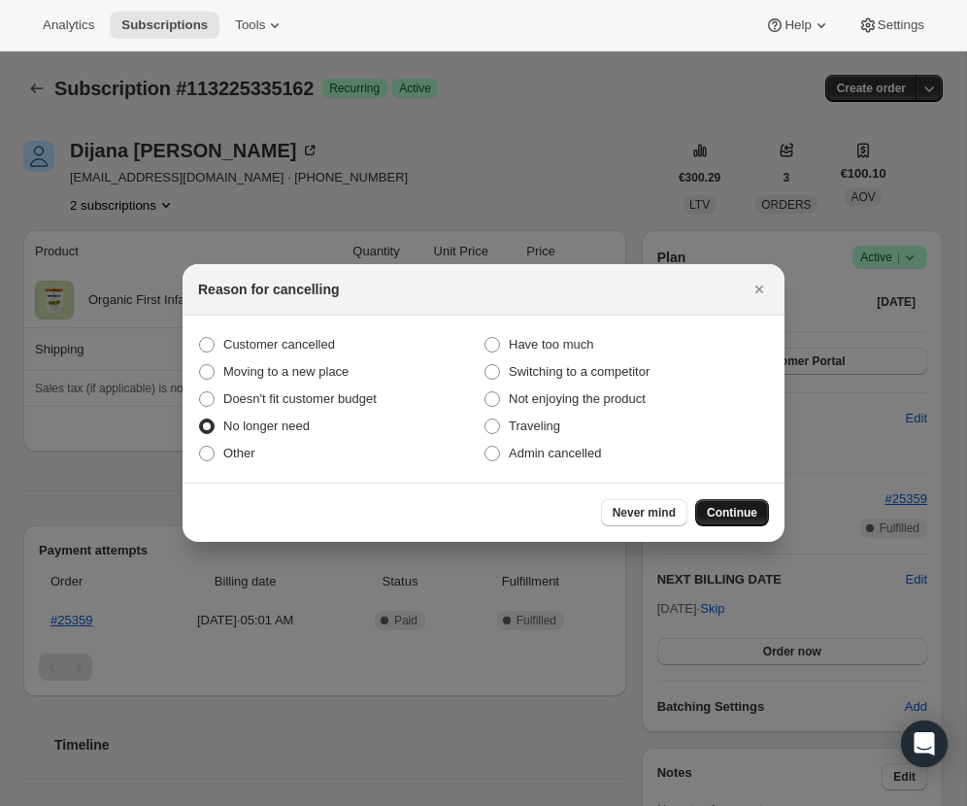 The height and width of the screenshot is (806, 967). I want to click on span: Doesn't fit customer budget, so click(300, 398).